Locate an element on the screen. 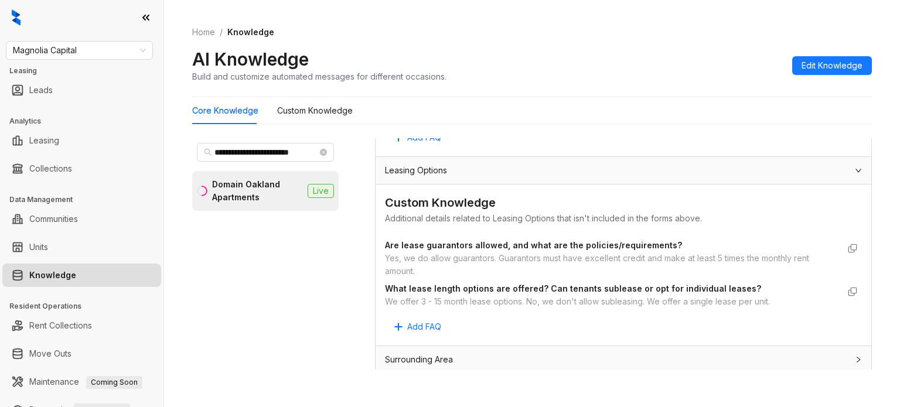  li: Knowledge is located at coordinates (81, 275).